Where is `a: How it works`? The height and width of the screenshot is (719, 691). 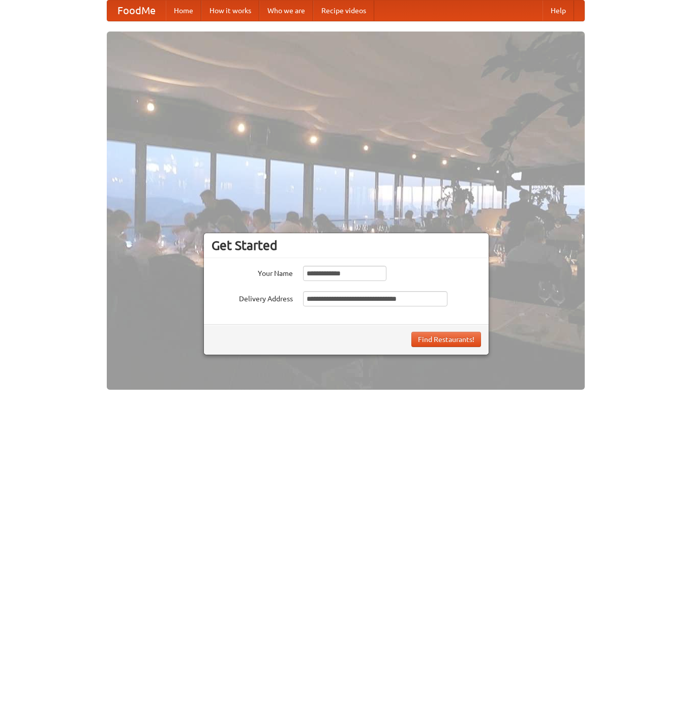 a: How it works is located at coordinates (230, 11).